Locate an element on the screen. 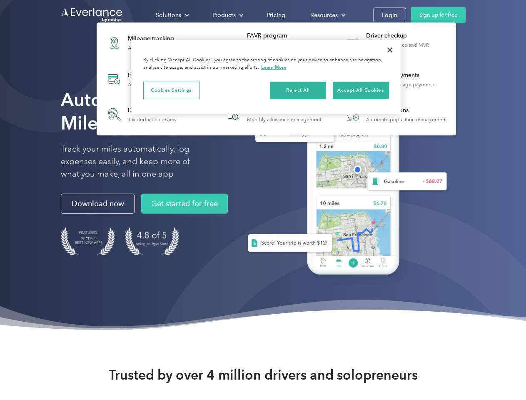 The height and width of the screenshot is (400, 526). div: Automatic mileage logs is located at coordinates (155, 48).